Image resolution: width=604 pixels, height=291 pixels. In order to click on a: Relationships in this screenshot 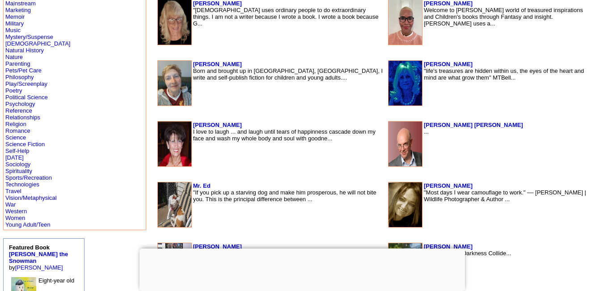, I will do `click(23, 117)`.